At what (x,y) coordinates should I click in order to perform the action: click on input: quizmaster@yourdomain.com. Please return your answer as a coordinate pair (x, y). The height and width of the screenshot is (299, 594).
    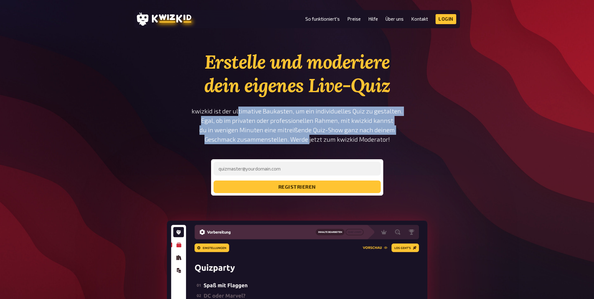
    Looking at the image, I should click on (297, 168).